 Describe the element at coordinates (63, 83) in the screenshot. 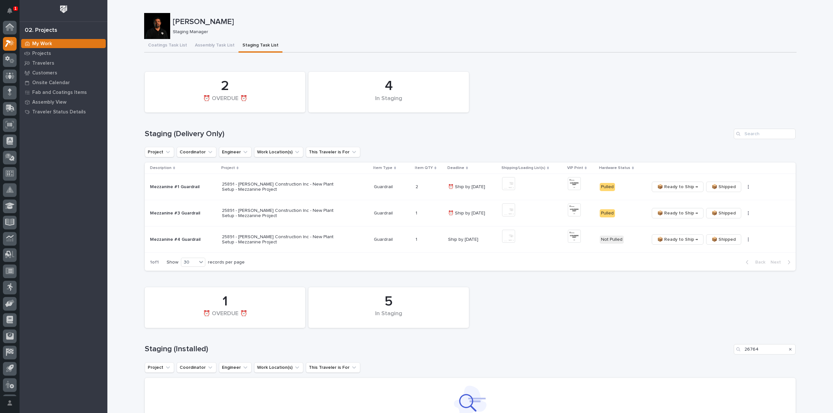

I see `a: Onsite Calendar` at that location.